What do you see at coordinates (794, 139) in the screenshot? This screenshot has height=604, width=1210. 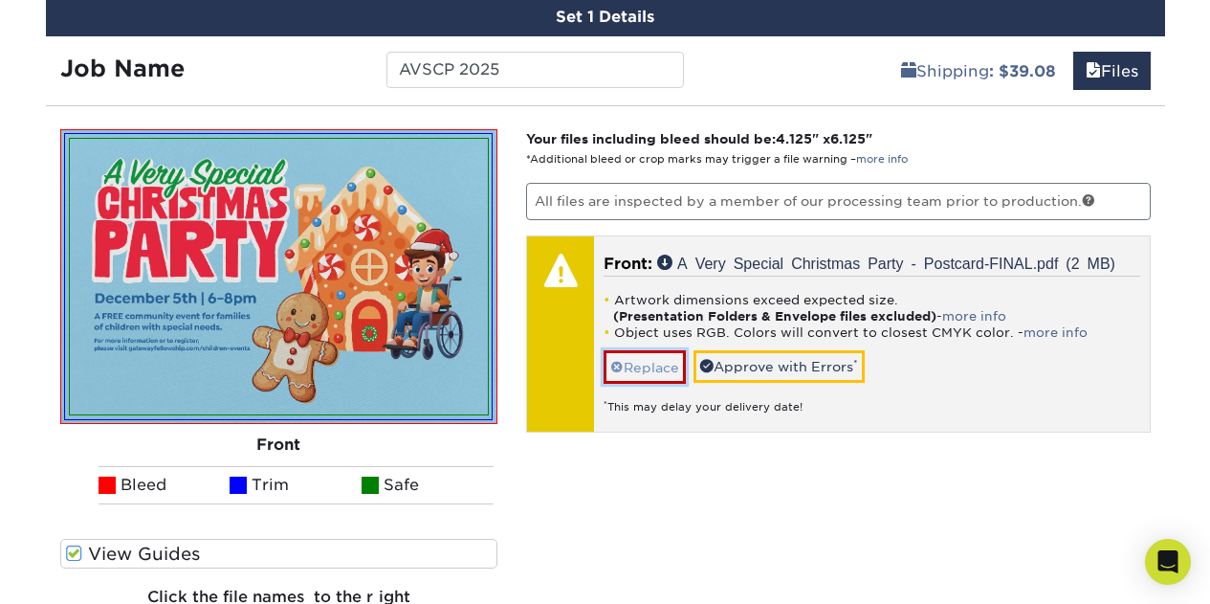 I see `span: 4.125` at bounding box center [794, 139].